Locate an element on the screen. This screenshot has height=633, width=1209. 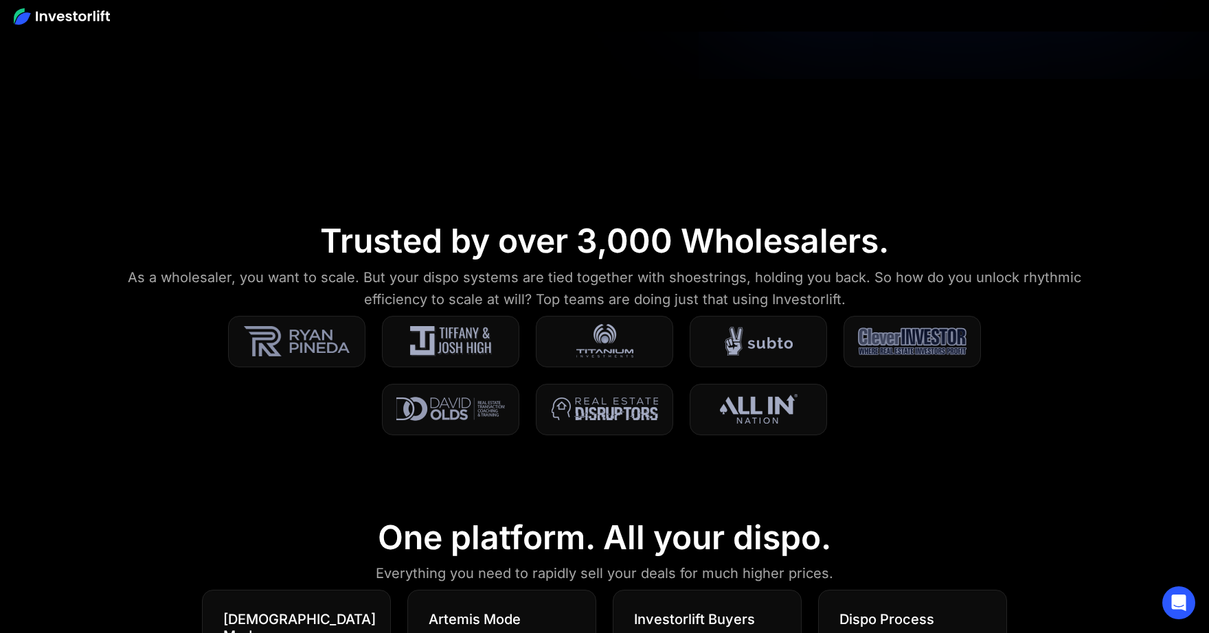
div: Open Intercom Messenger is located at coordinates (1179, 603).